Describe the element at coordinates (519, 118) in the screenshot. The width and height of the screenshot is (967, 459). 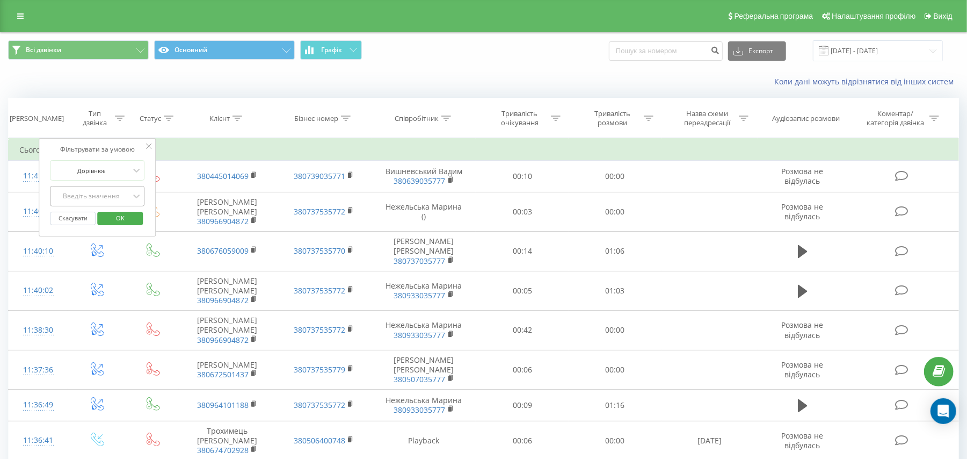
I see `div: Тривалість очікування` at that location.